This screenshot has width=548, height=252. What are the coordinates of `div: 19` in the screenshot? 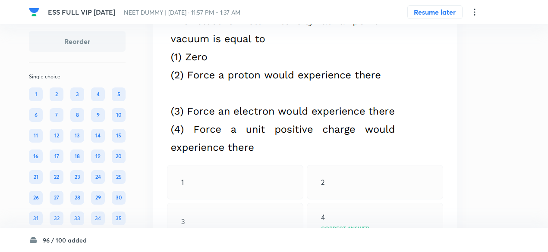 It's located at (98, 157).